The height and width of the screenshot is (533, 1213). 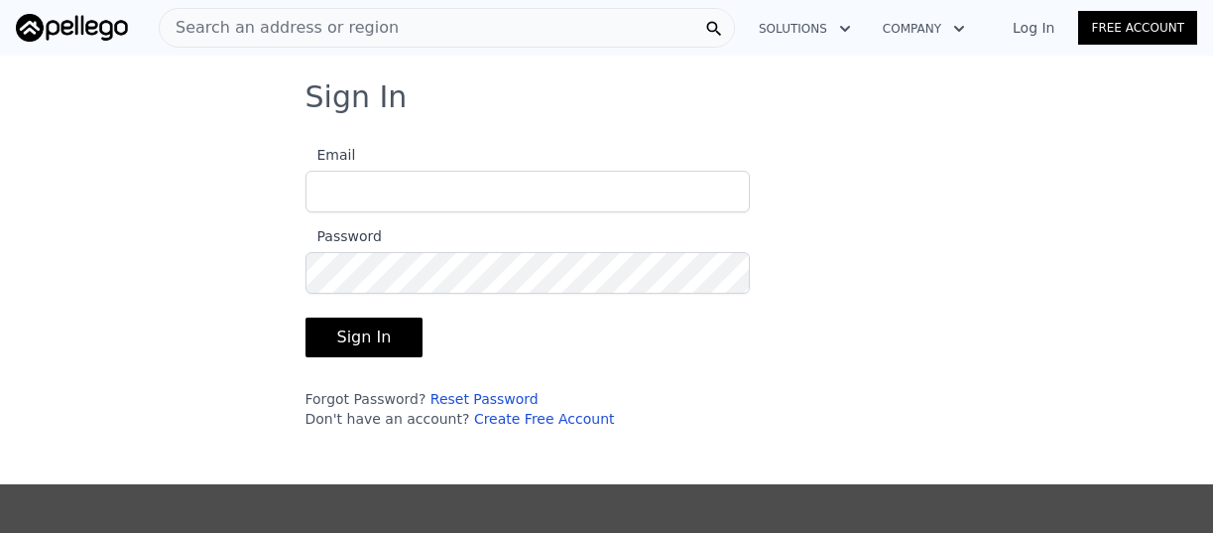 What do you see at coordinates (923, 29) in the screenshot?
I see `button: Company` at bounding box center [923, 29].